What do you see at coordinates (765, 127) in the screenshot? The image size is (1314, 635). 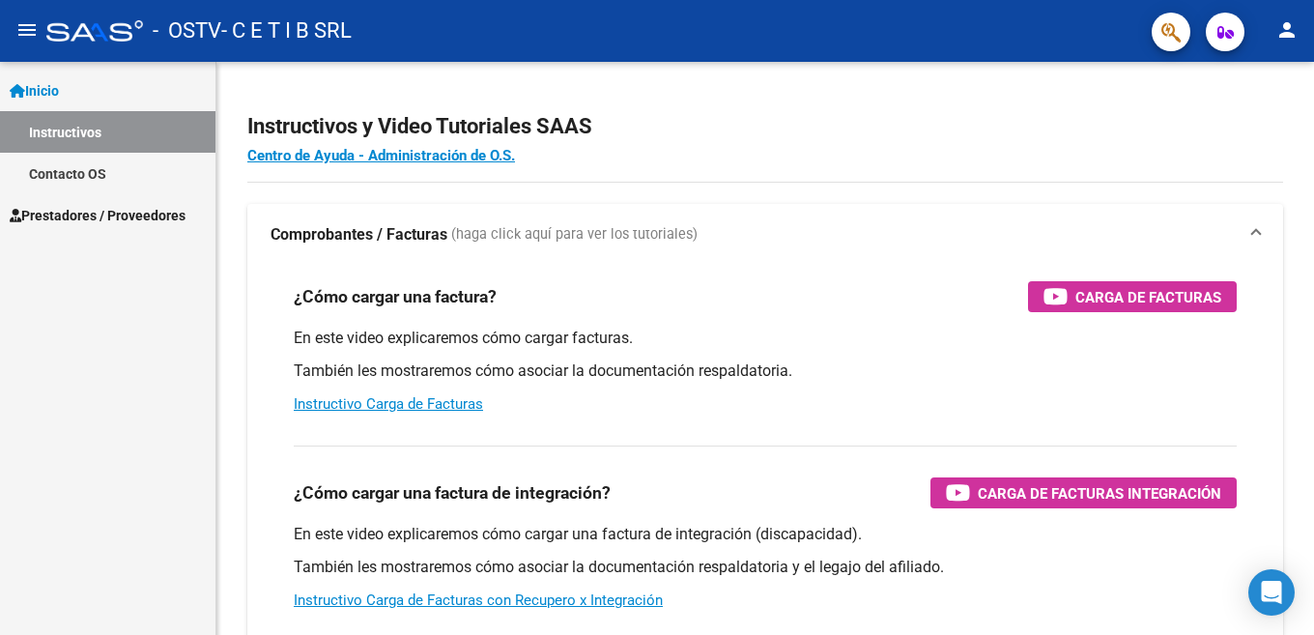 I see `h2: Instructivos y Video Tutoriales SAAS` at bounding box center [765, 127].